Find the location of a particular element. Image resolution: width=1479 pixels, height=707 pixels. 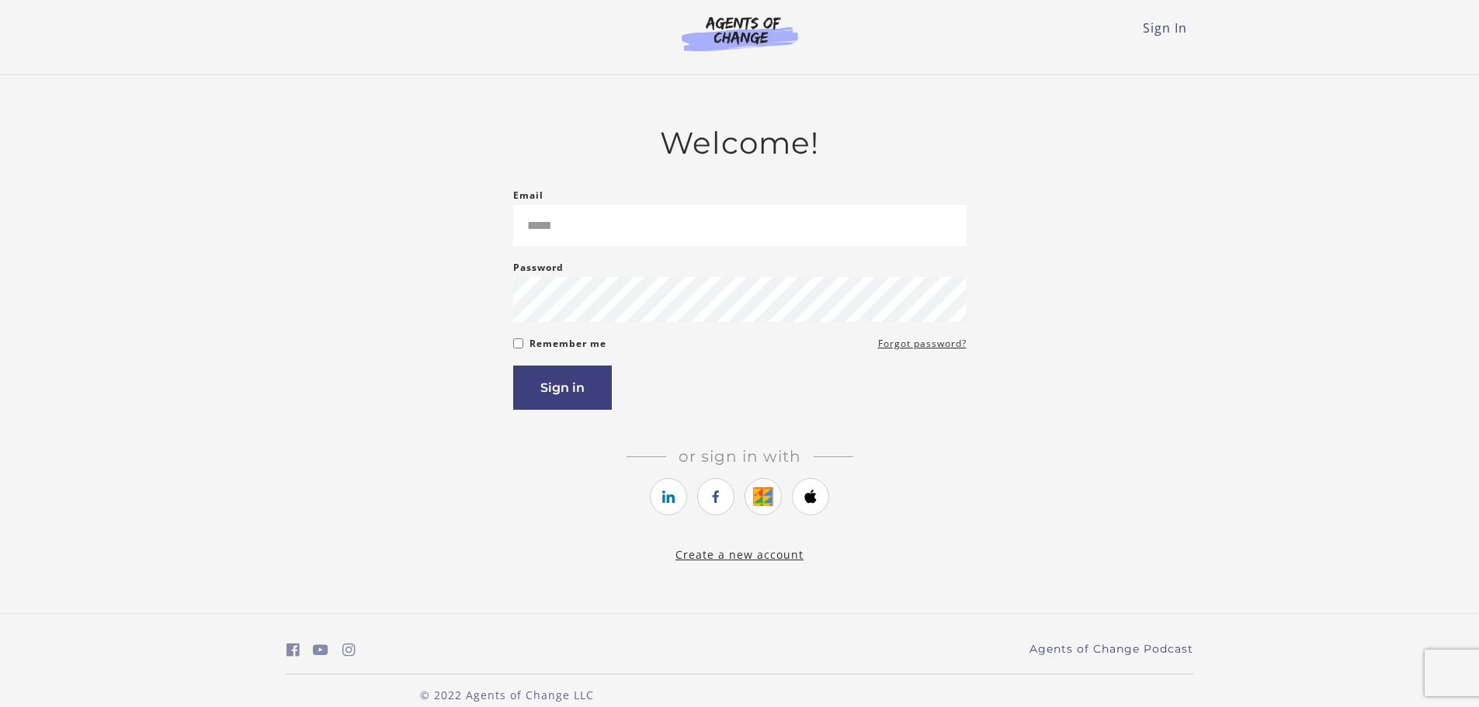

i: https://www.youtube.com/c/AgentsofChangeTestPrepbyMeaganMitchell (Open in a new window) is located at coordinates (321, 650).